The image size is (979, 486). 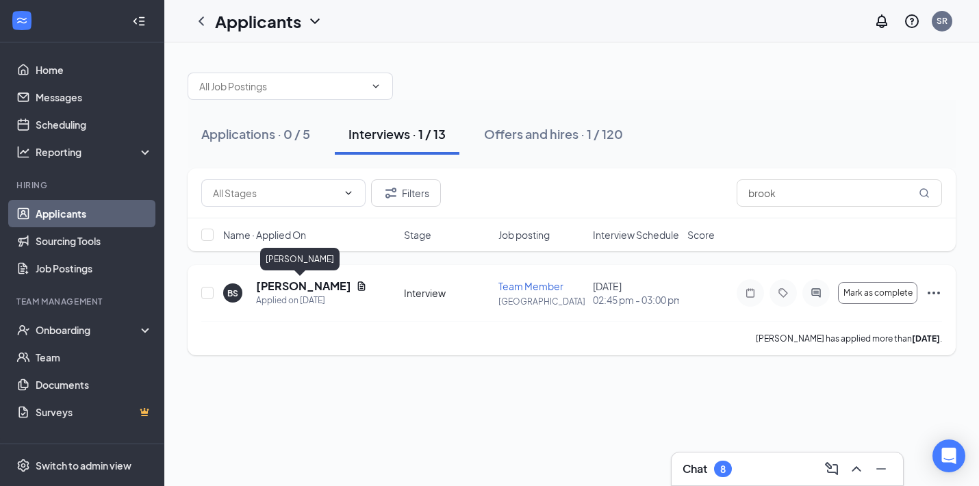 I want to click on div: Team Management, so click(x=83, y=301).